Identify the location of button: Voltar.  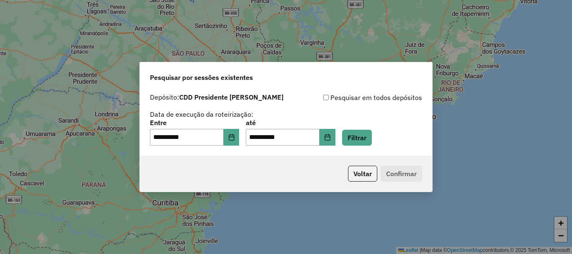
(363, 174).